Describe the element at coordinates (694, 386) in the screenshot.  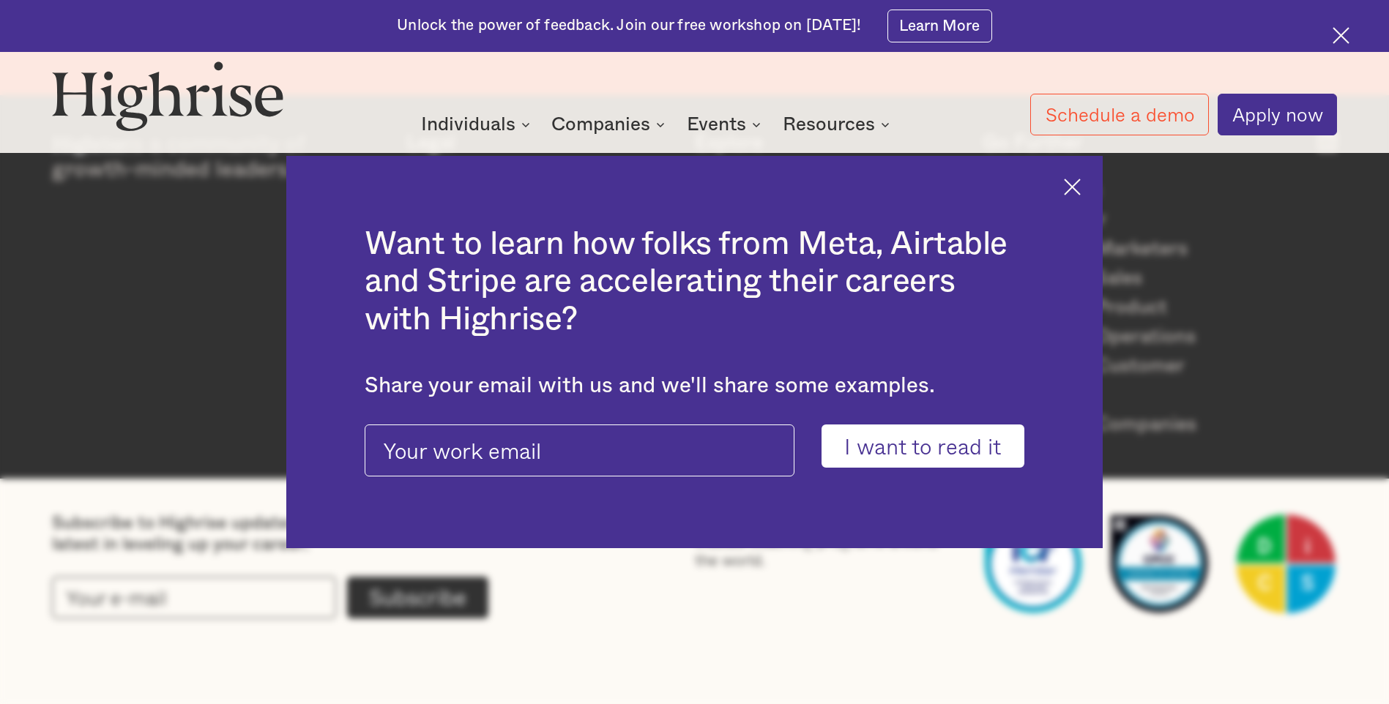
I see `div: Share your email with us and we'll share some examples.` at that location.